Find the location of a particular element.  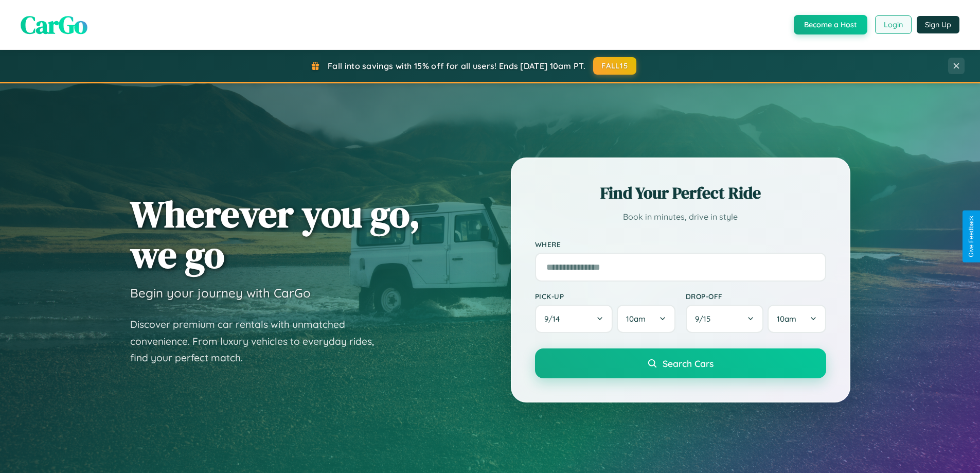

h3: Begin your journey with CarGo is located at coordinates (220, 293).